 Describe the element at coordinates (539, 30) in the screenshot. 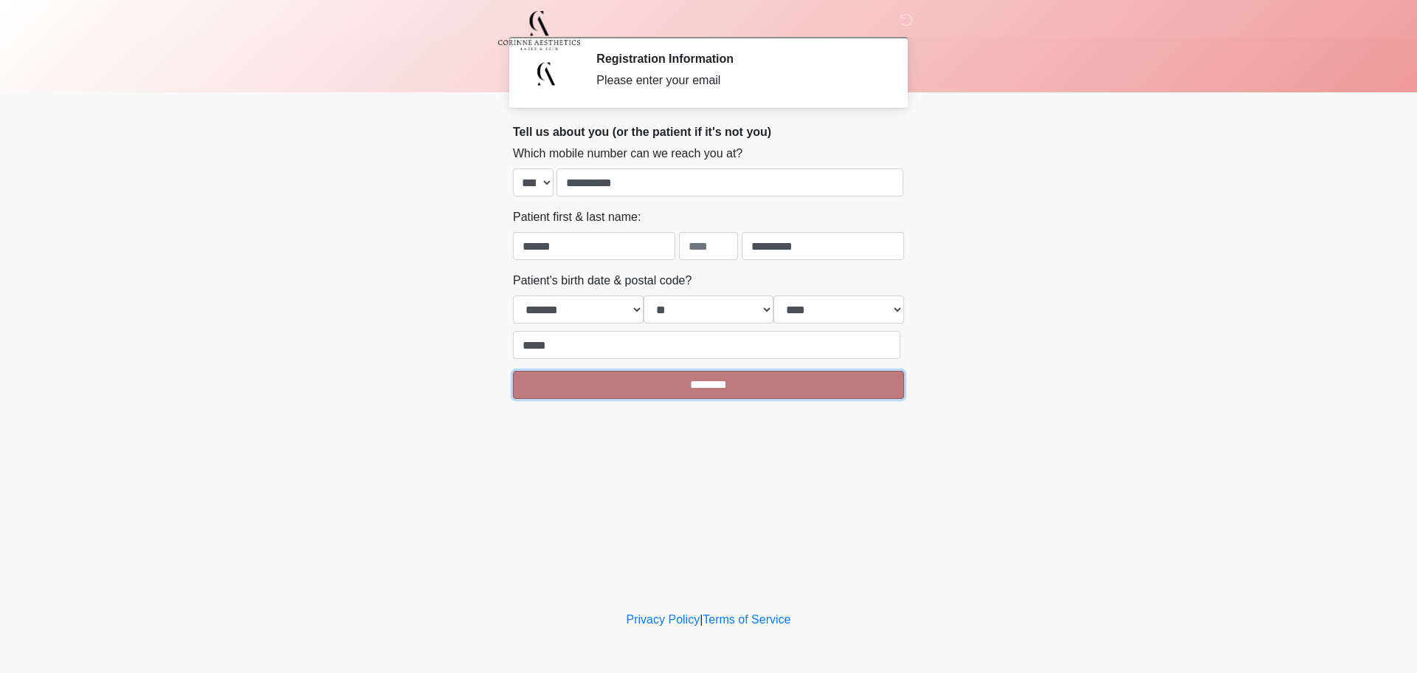

I see `img: Corinne Aesthetics Med Spa Logo` at that location.